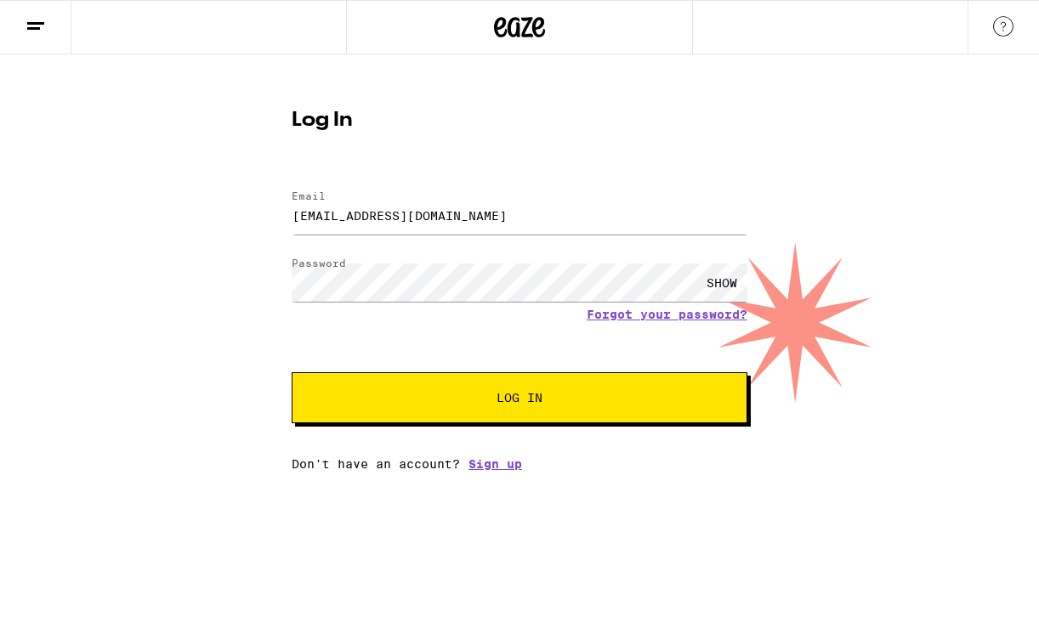 The height and width of the screenshot is (628, 1039). What do you see at coordinates (519, 398) in the screenshot?
I see `span: Log In` at bounding box center [519, 398].